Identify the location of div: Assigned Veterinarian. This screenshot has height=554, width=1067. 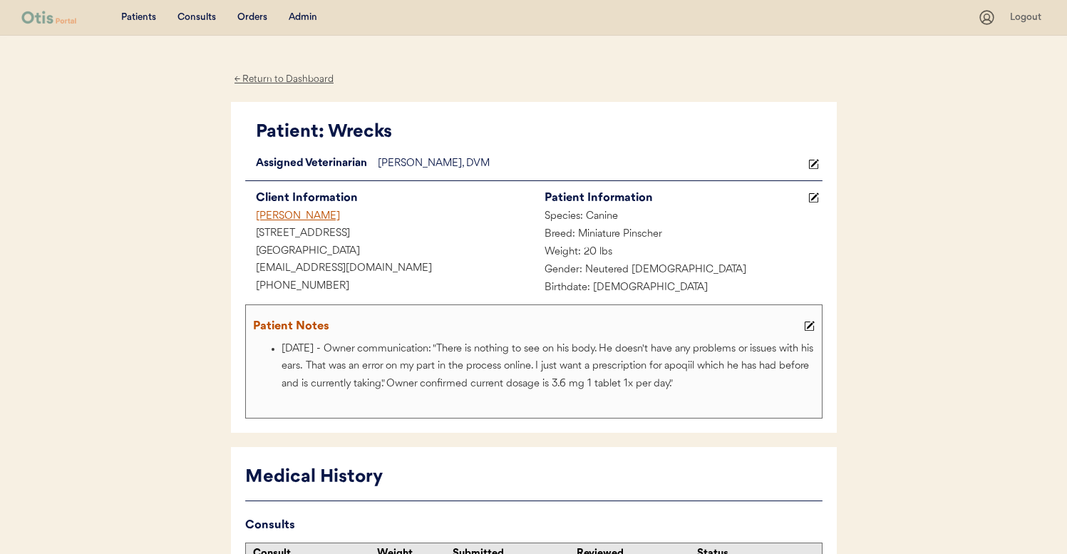
(312, 164).